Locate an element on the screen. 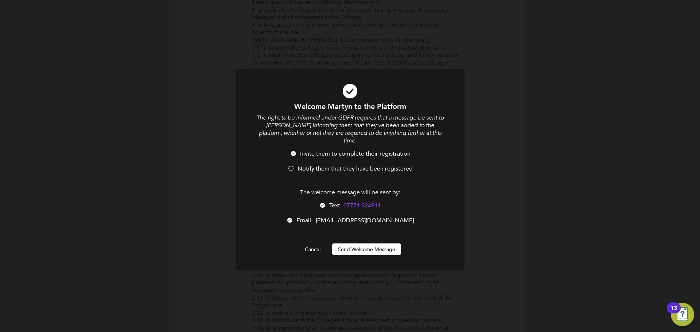  button: Send Welcome Message is located at coordinates (366, 249).